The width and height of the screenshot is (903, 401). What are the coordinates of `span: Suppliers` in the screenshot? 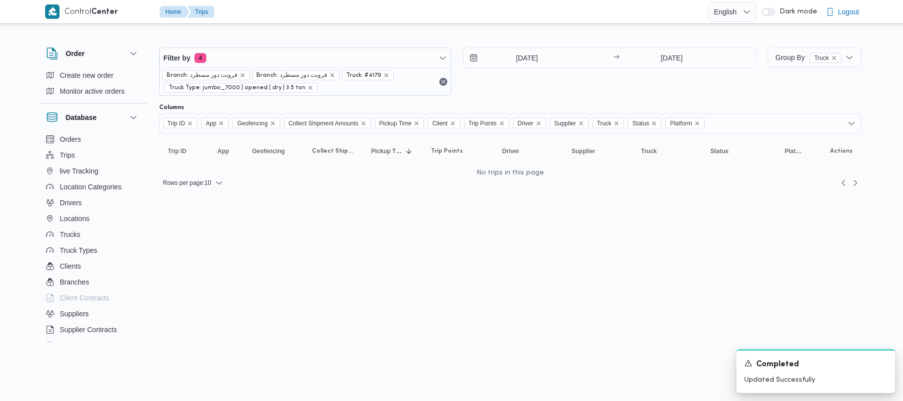 It's located at (74, 314).